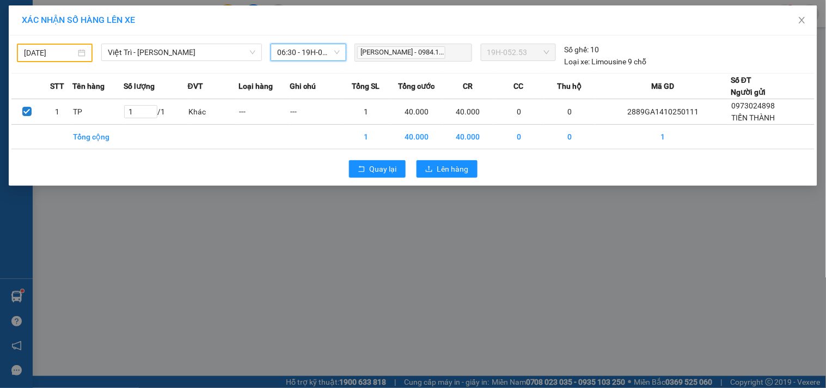  I want to click on div: Limousine 9 chỗ, so click(606, 62).